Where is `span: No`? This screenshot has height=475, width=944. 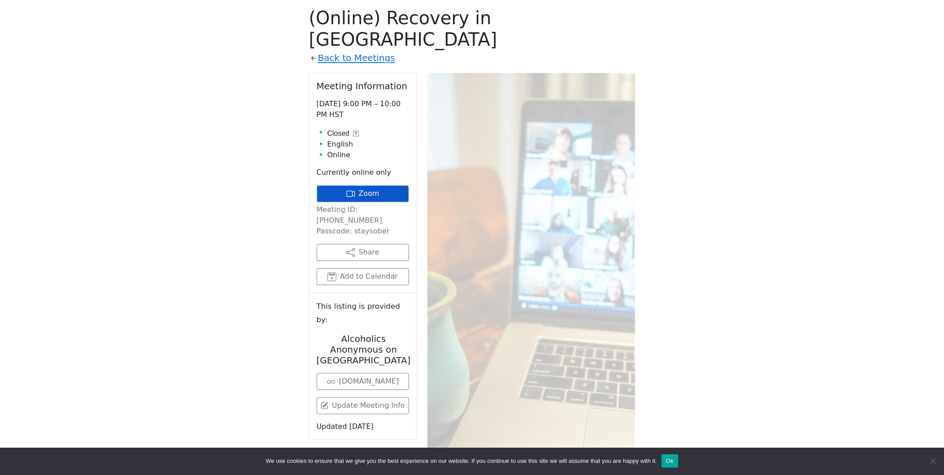
span: No is located at coordinates (933, 461).